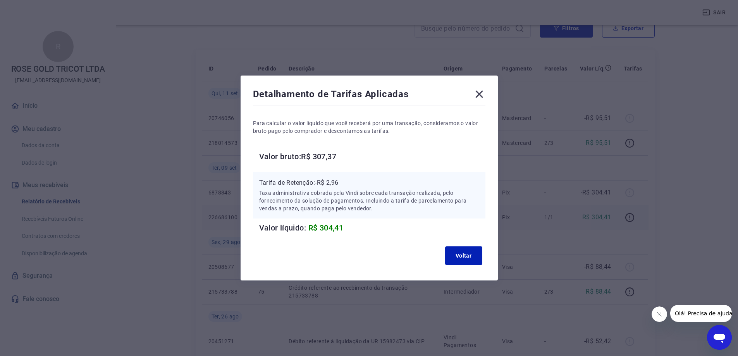  I want to click on span: Olá! Precisa de ajuda?, so click(35, 9).